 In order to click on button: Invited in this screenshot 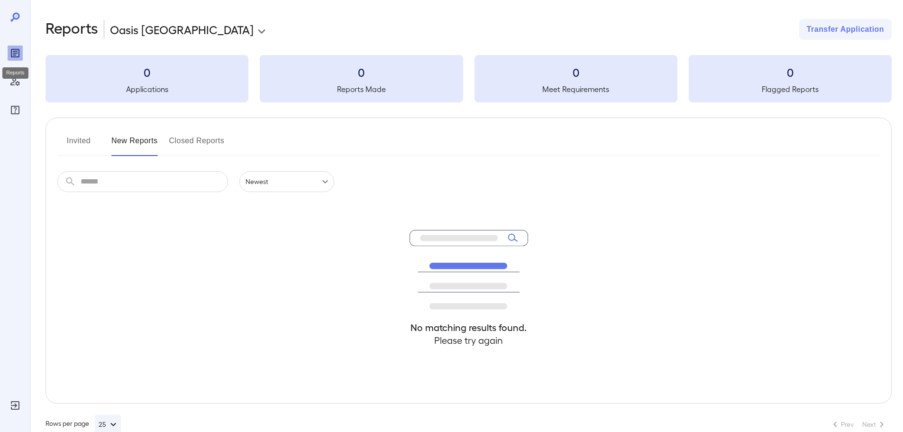, I will do `click(79, 145)`.